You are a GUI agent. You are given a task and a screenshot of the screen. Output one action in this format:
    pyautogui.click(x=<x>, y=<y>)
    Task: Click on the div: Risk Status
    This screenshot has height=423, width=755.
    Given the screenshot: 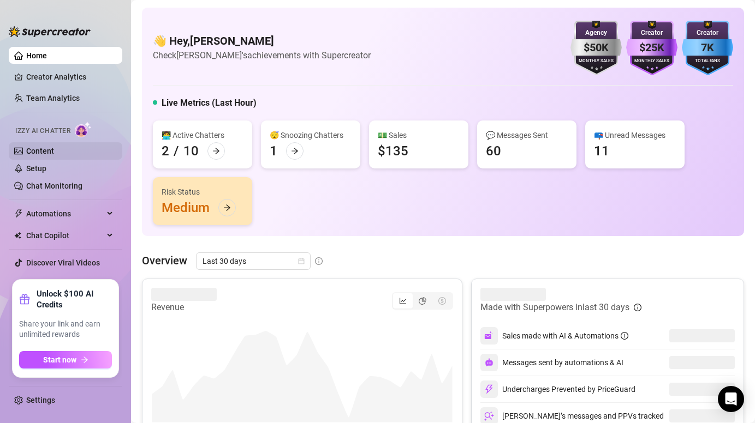 What is the action you would take?
    pyautogui.click(x=202, y=192)
    